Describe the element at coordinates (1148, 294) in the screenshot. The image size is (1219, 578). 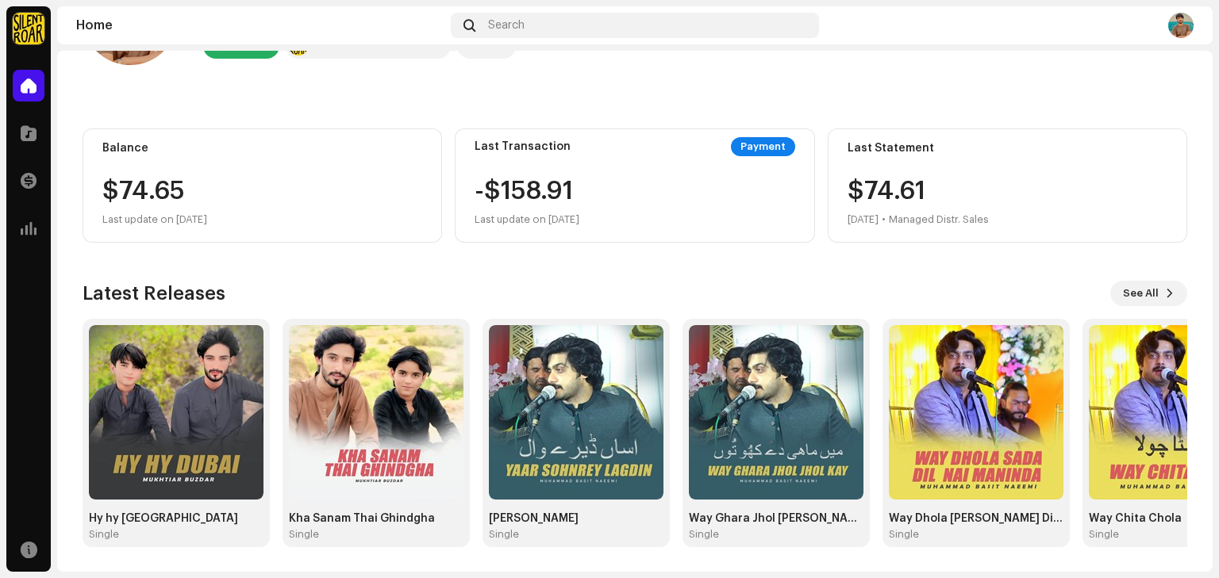
I see `button: See All` at that location.